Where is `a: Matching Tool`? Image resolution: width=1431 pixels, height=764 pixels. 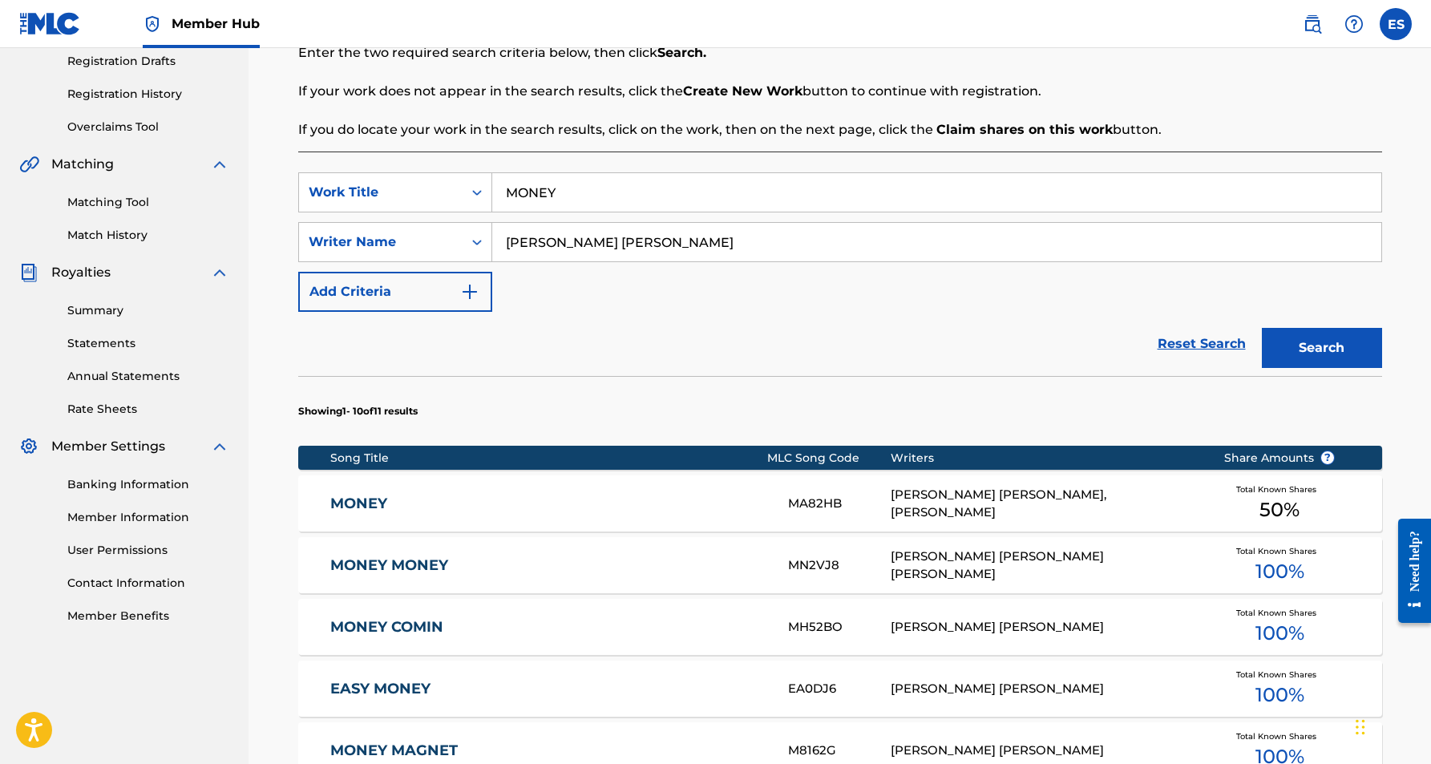
a: Matching Tool is located at coordinates (148, 202).